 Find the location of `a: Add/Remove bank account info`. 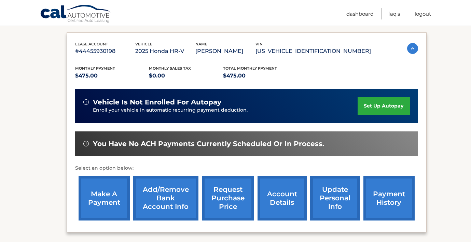

a: Add/Remove bank account info is located at coordinates (166, 198).